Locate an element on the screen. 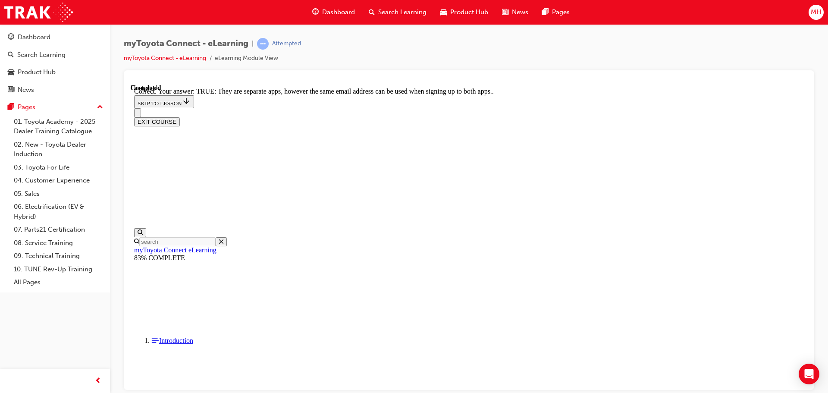  span: prev-icon is located at coordinates (98, 381).